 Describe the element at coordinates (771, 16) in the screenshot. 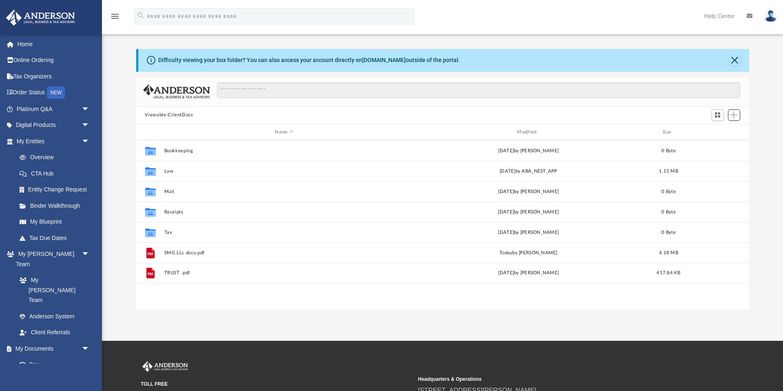

I see `img: User Pic` at that location.